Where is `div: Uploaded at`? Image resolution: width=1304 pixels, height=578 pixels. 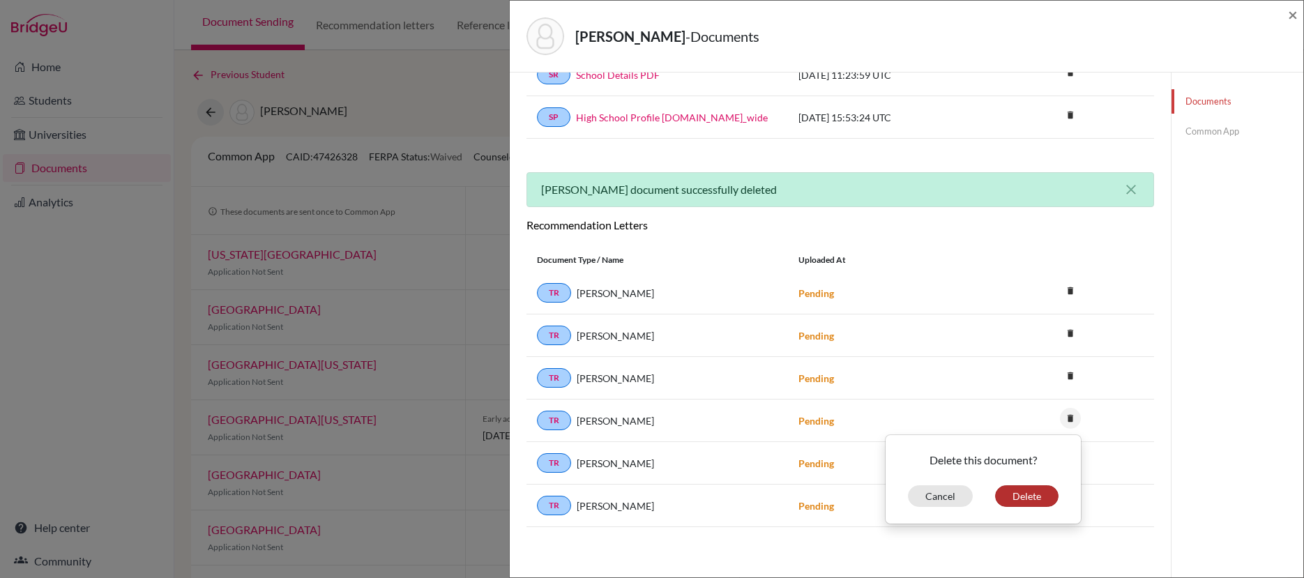 div: Uploaded at is located at coordinates (893, 260).